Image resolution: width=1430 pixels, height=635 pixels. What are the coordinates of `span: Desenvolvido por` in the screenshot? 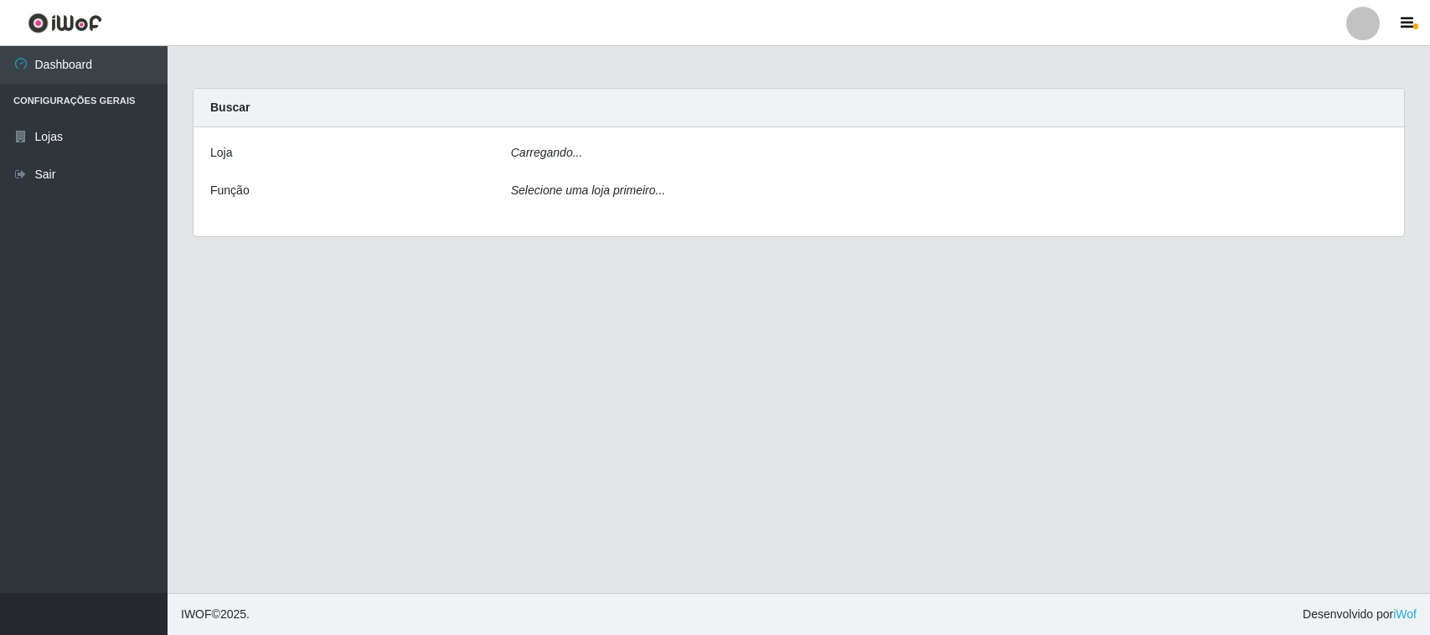 It's located at (1360, 614).